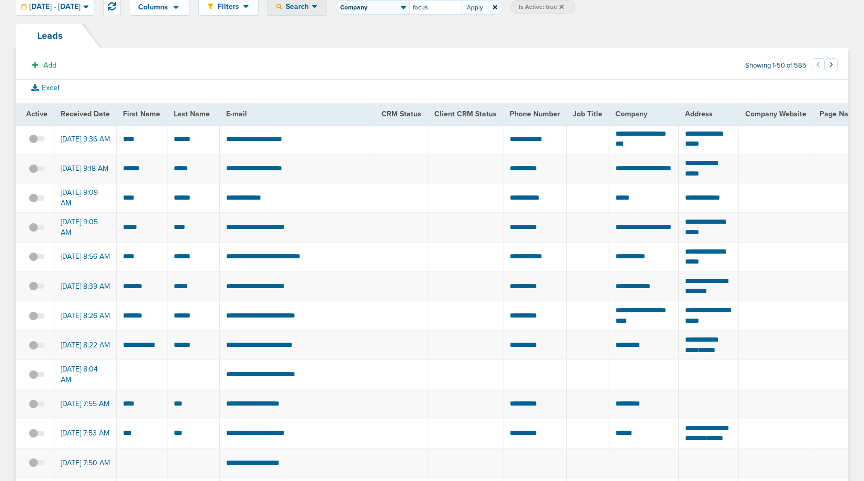  I want to click on button: Excel, so click(45, 87).